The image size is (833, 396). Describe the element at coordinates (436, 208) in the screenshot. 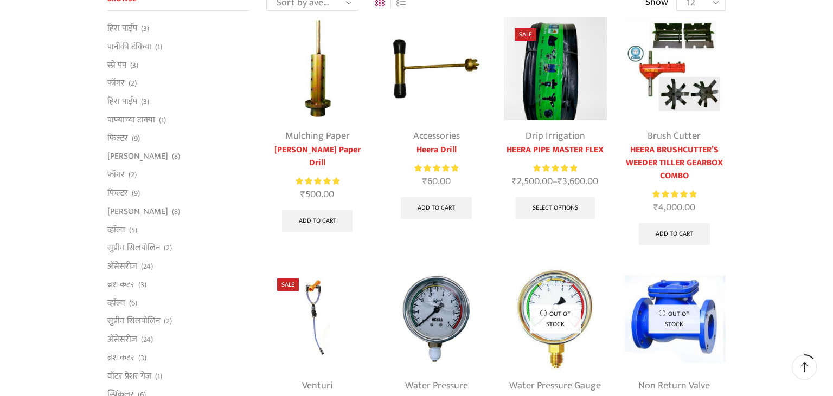

I see `a: Add to cart: “Heera Drill”` at that location.